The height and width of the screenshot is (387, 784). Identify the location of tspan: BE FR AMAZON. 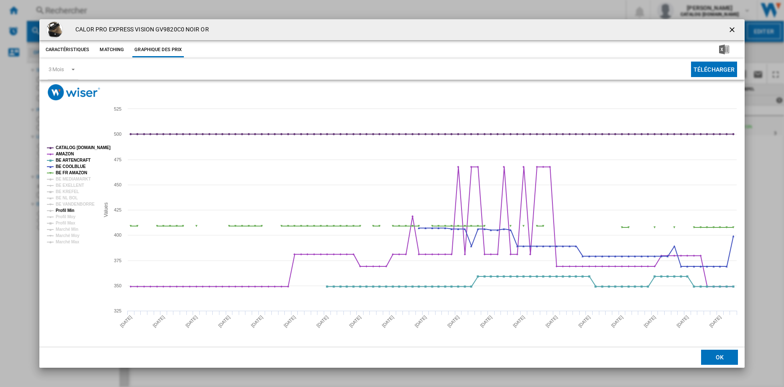
(71, 173).